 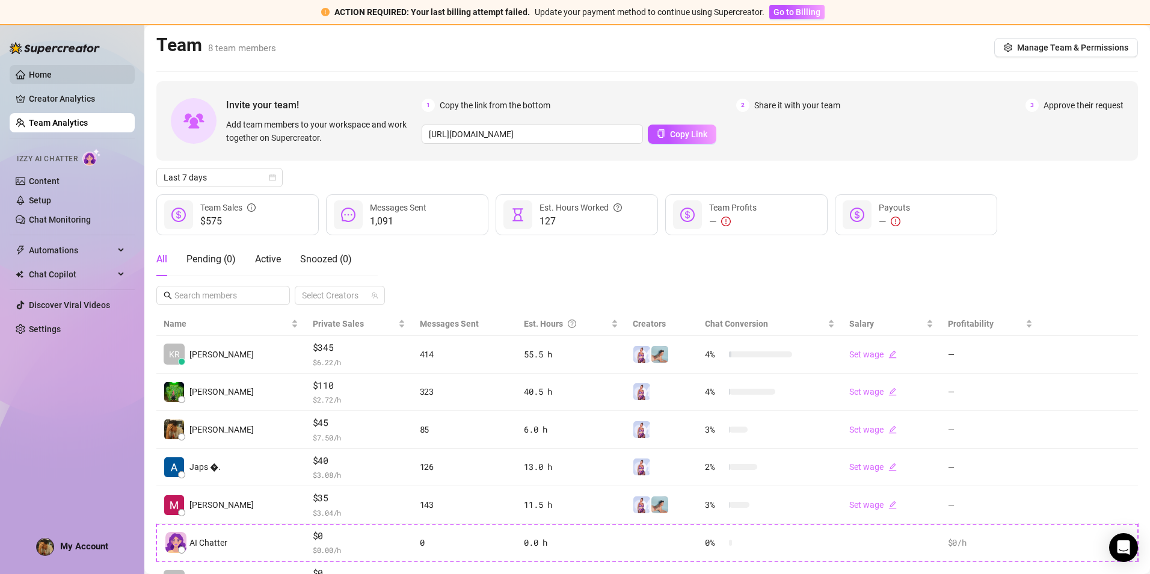 I want to click on span: message, so click(x=348, y=215).